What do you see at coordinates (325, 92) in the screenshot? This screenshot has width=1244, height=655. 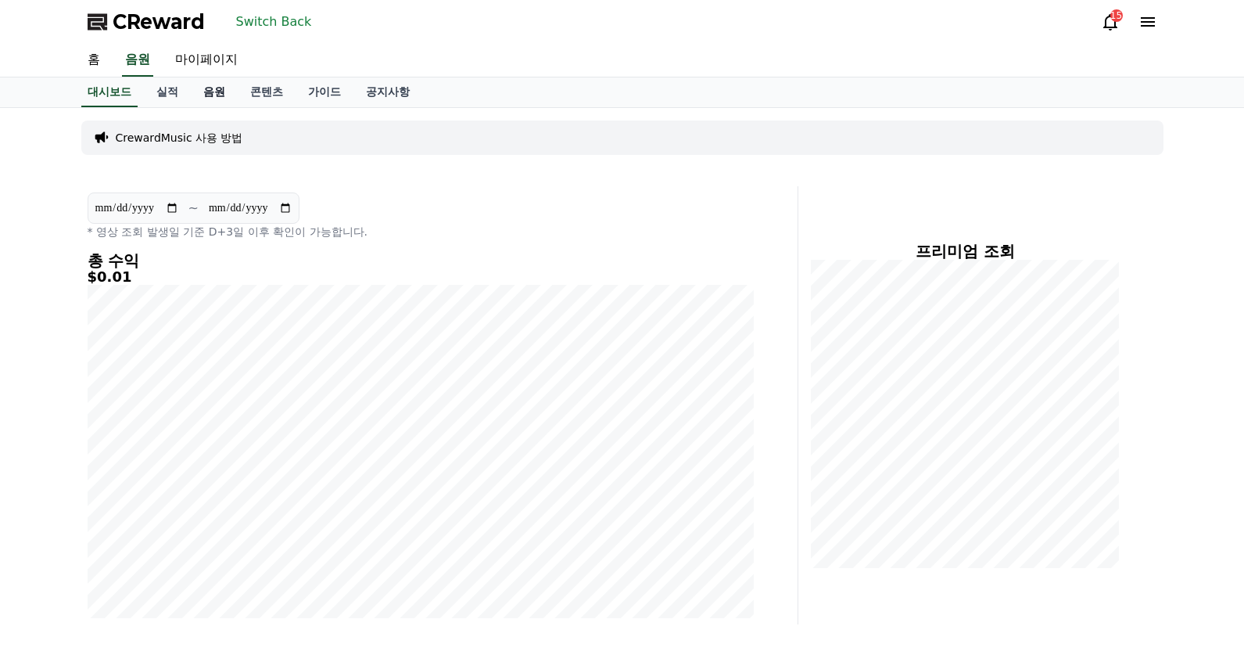 I see `a: 가이드` at bounding box center [325, 92].